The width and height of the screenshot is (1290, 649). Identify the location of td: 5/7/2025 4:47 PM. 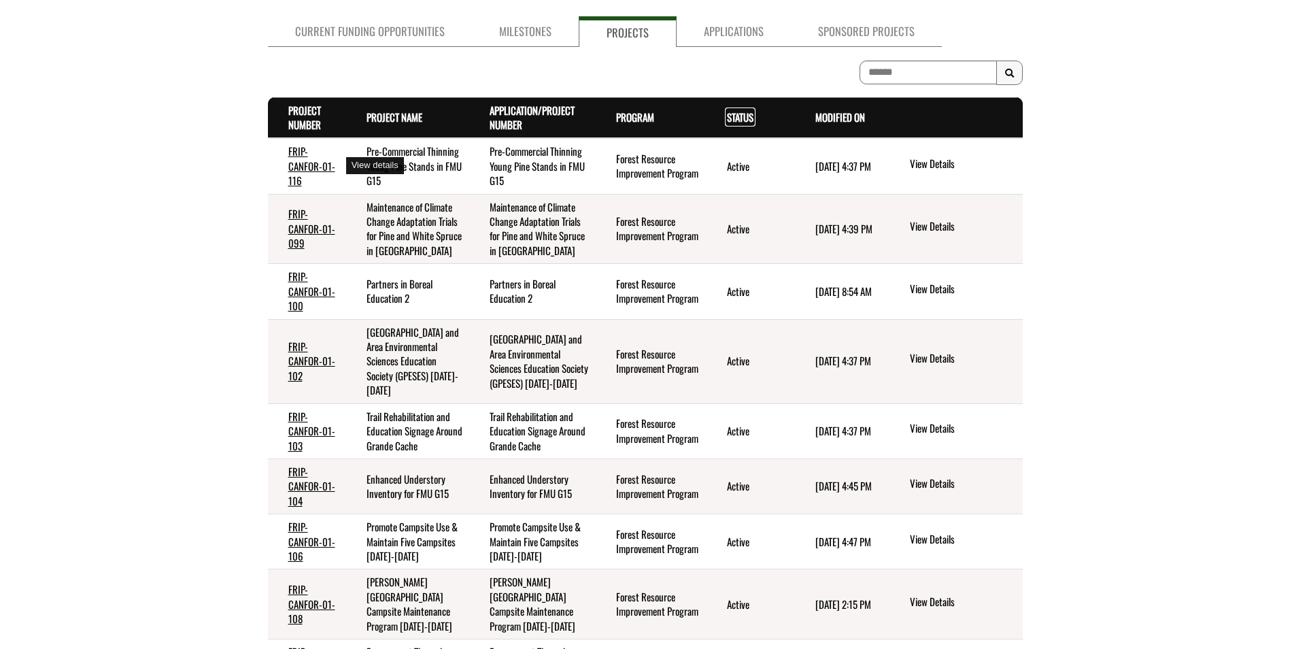
(841, 541).